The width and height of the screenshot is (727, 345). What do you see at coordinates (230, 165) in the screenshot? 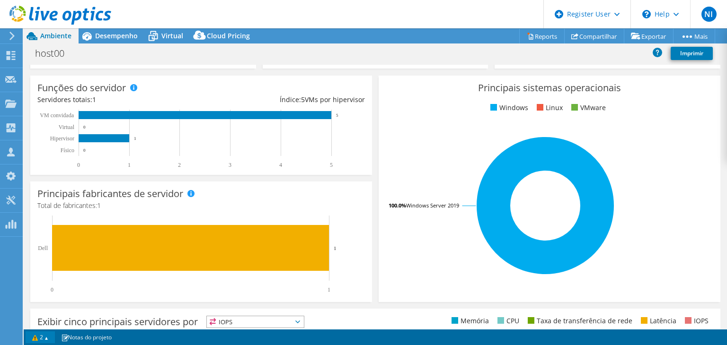
I see `text: 3` at bounding box center [230, 165].